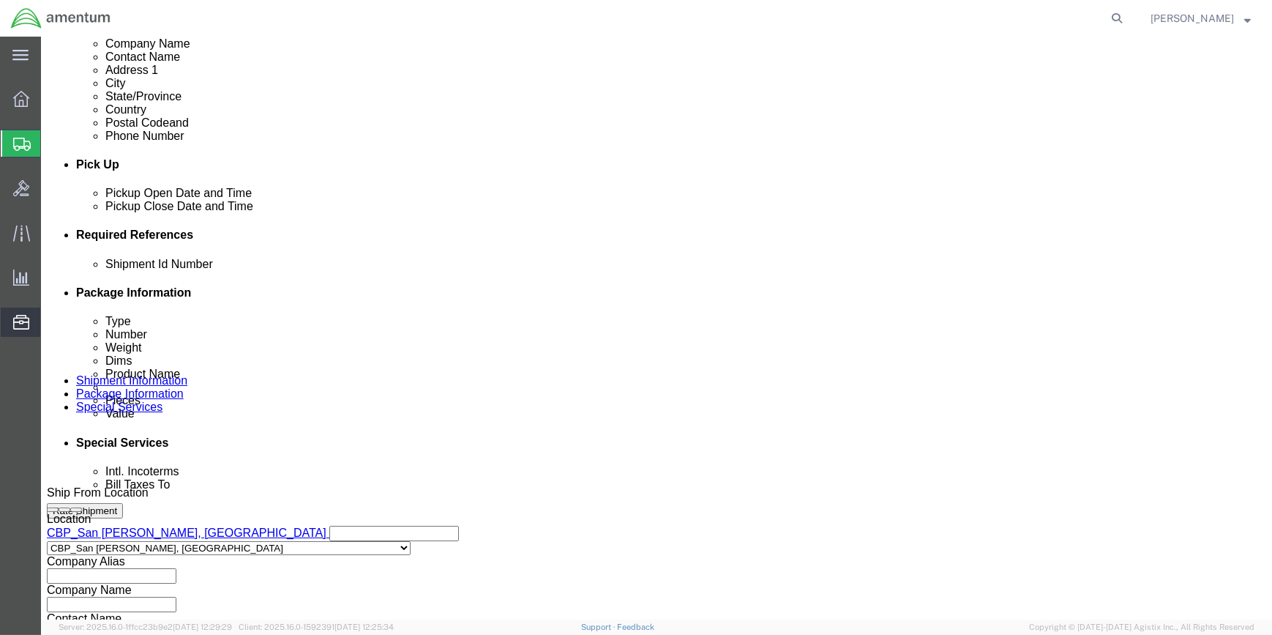  I want to click on span: Donald Frederiksen, so click(1193, 18).